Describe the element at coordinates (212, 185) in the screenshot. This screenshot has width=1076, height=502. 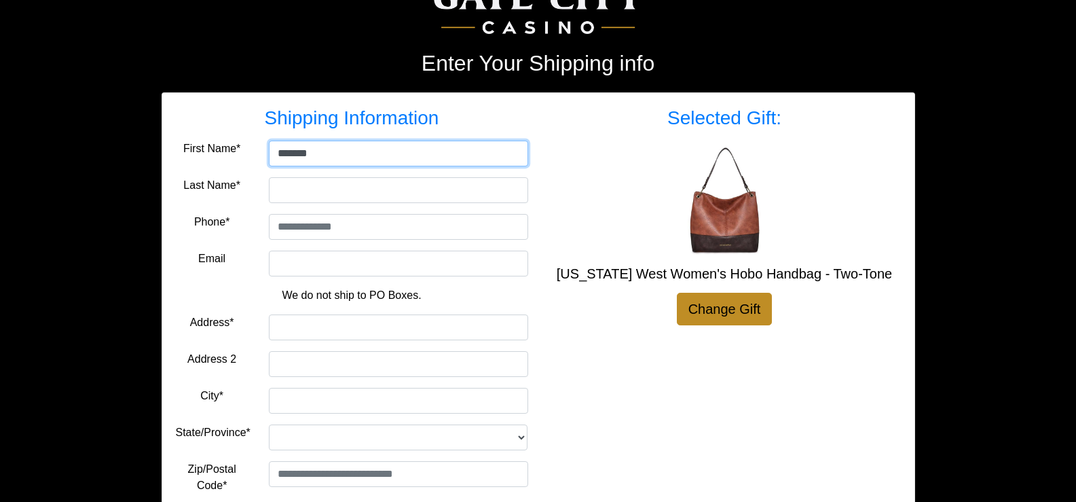
I see `label: Last Name*` at that location.